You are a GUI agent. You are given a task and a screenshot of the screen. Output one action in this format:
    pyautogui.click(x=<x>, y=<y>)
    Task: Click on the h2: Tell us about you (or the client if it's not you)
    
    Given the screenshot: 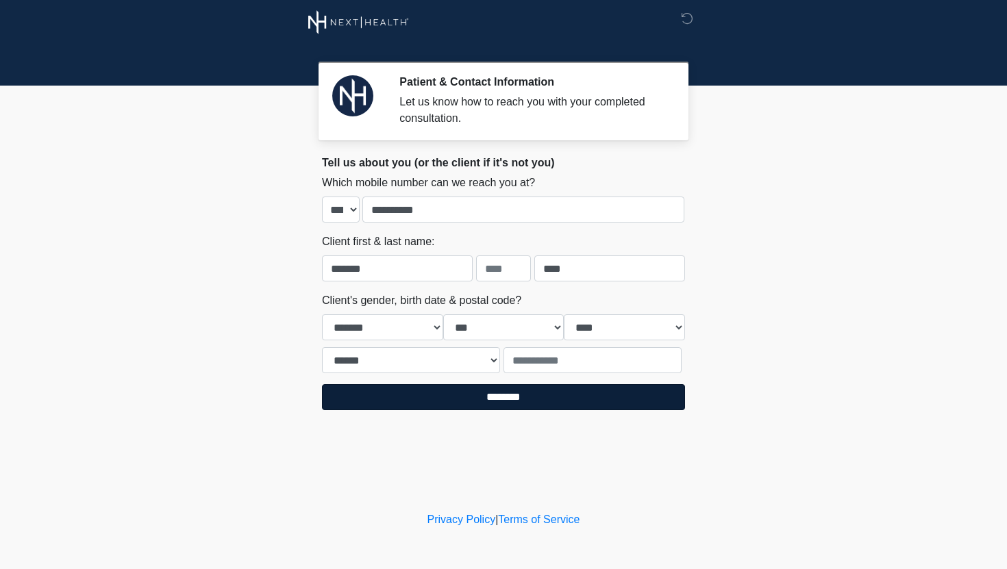 What is the action you would take?
    pyautogui.click(x=504, y=162)
    